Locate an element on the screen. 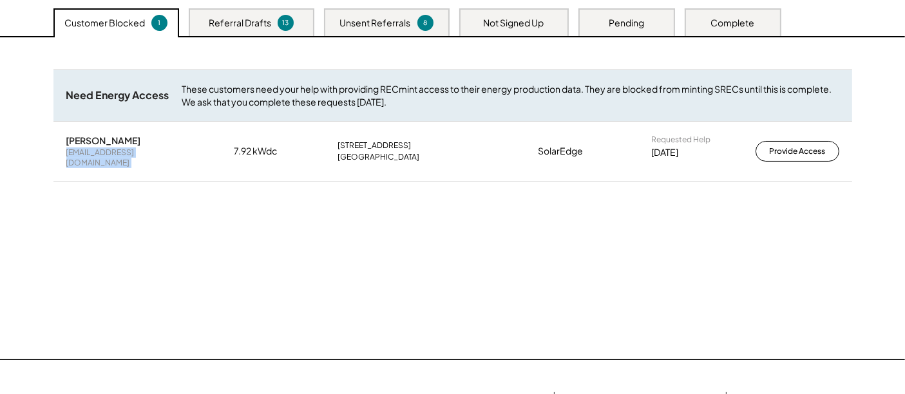  div: Not Signed Up is located at coordinates (514, 23).